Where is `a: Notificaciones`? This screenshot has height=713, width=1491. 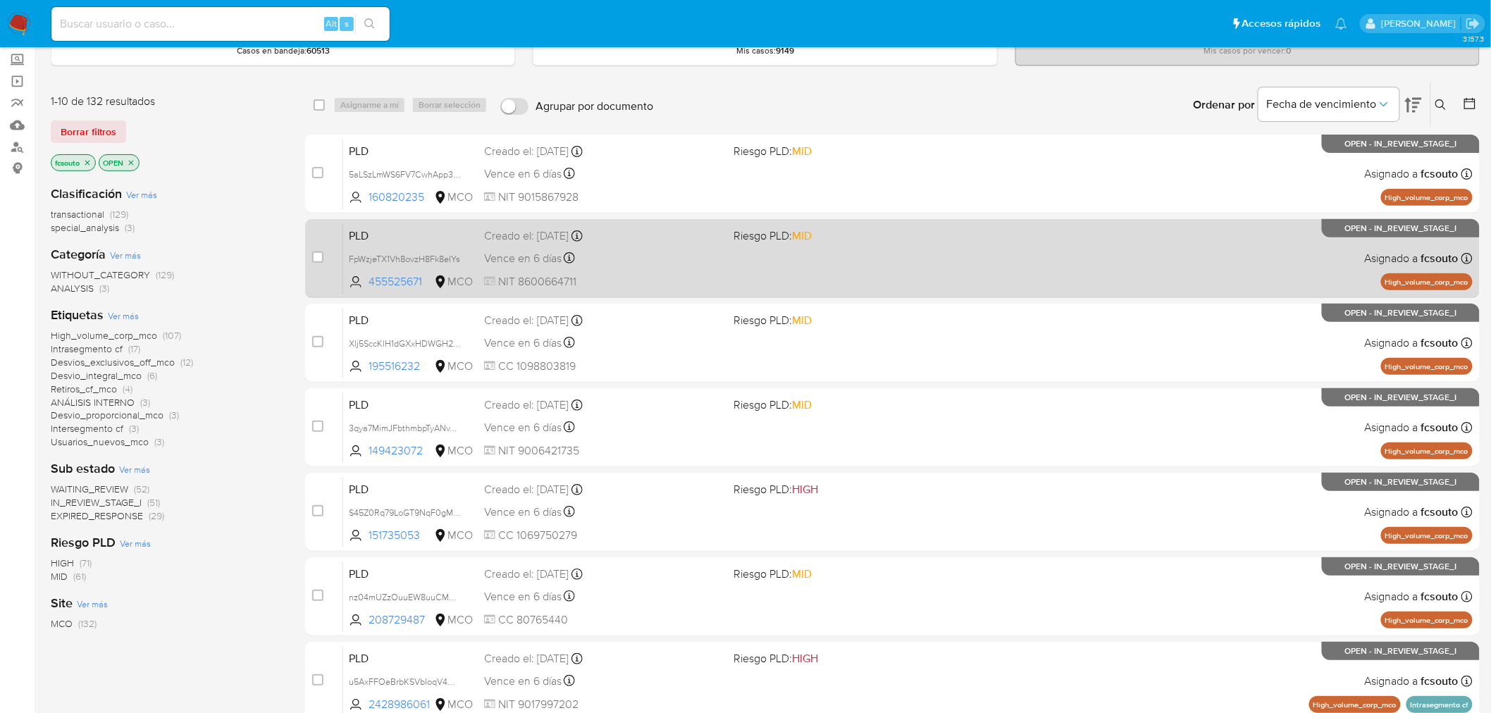
a: Notificaciones is located at coordinates (1341, 23).